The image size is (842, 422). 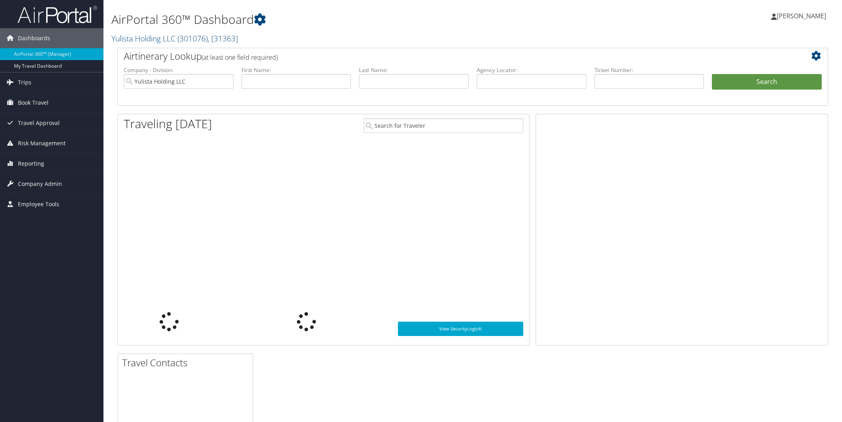 What do you see at coordinates (57, 14) in the screenshot?
I see `img: airportal-logo.png` at bounding box center [57, 14].